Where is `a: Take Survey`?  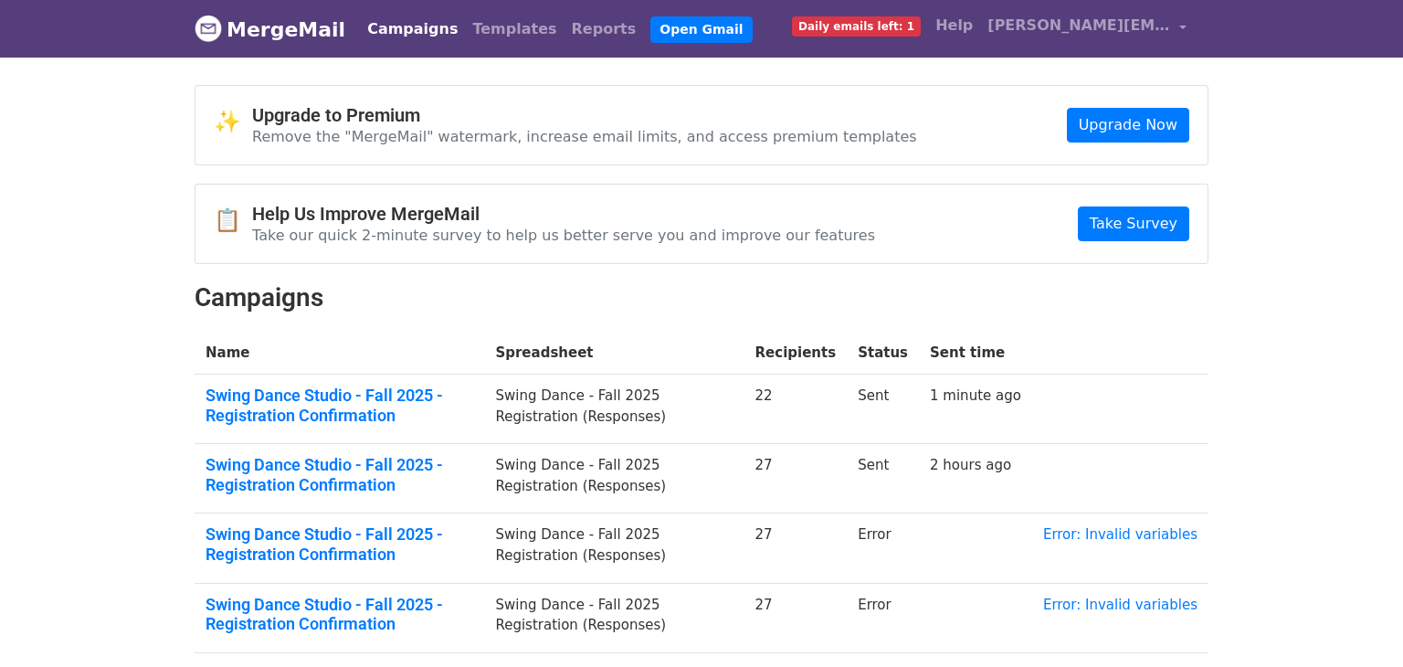
a: Take Survey is located at coordinates (1133, 224).